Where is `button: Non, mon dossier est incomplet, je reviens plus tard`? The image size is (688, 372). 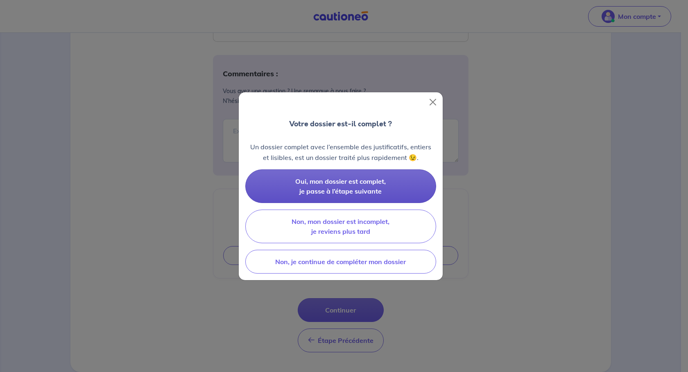
button: Non, mon dossier est incomplet, je reviens plus tard is located at coordinates (341, 226).